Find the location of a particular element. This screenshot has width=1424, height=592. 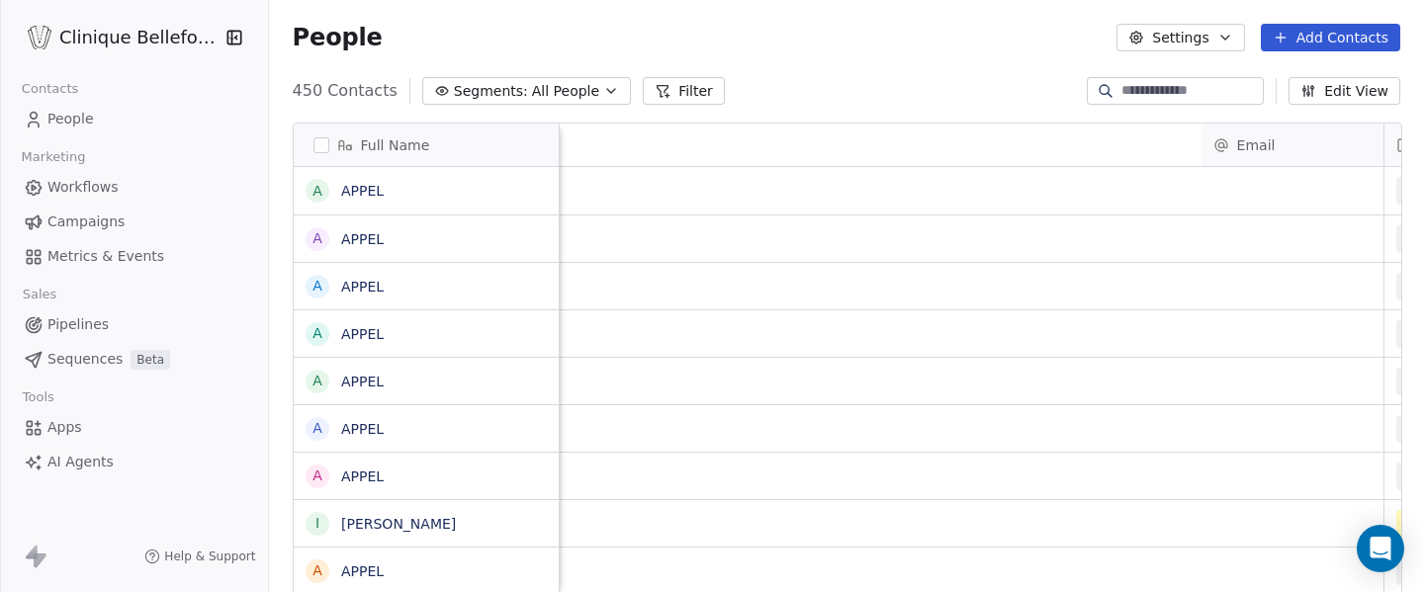

a: SequencesBeta is located at coordinates (133, 359).